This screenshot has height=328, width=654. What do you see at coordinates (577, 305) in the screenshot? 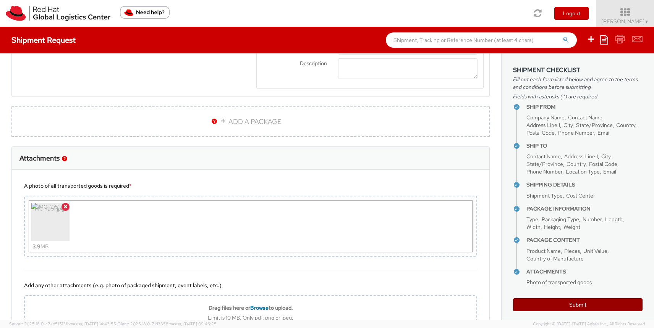
I see `button: Submit` at bounding box center [577, 305].